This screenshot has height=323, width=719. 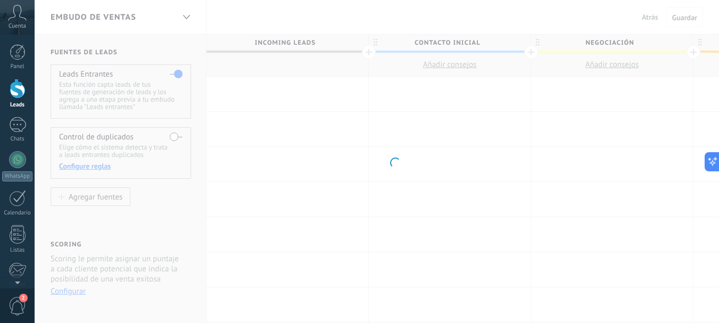 What do you see at coordinates (18, 105) in the screenshot?
I see `div: Leads` at bounding box center [18, 105].